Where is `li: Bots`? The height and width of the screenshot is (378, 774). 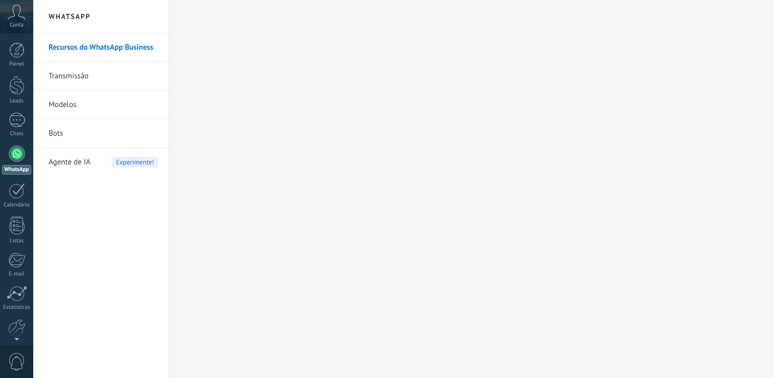 li: Bots is located at coordinates (101, 134).